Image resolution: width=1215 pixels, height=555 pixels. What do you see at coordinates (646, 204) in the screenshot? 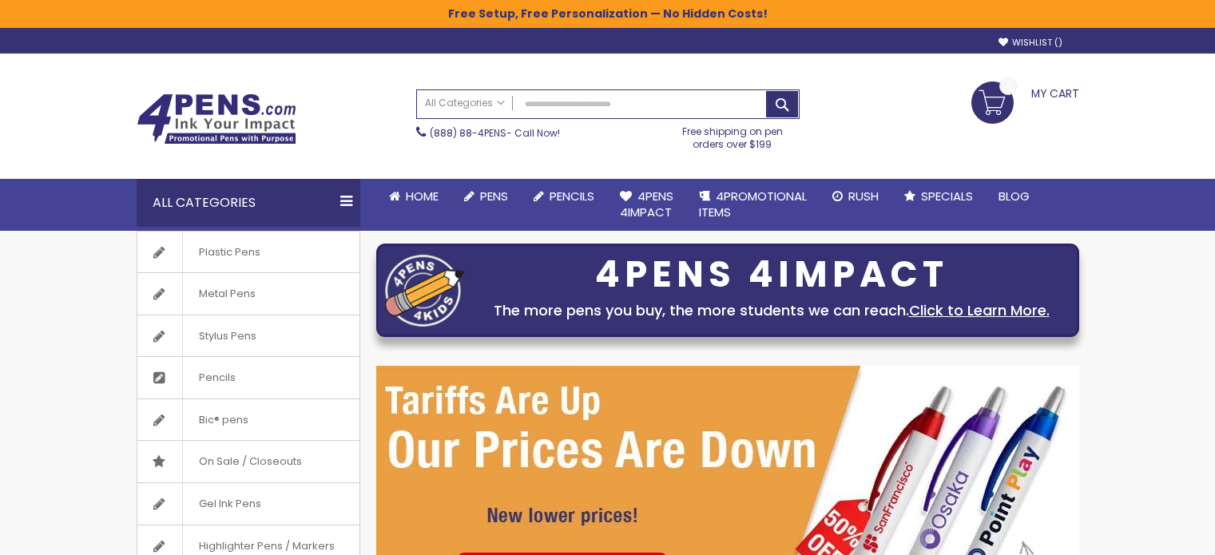
I see `a: 4Pens4impact` at bounding box center [646, 204].